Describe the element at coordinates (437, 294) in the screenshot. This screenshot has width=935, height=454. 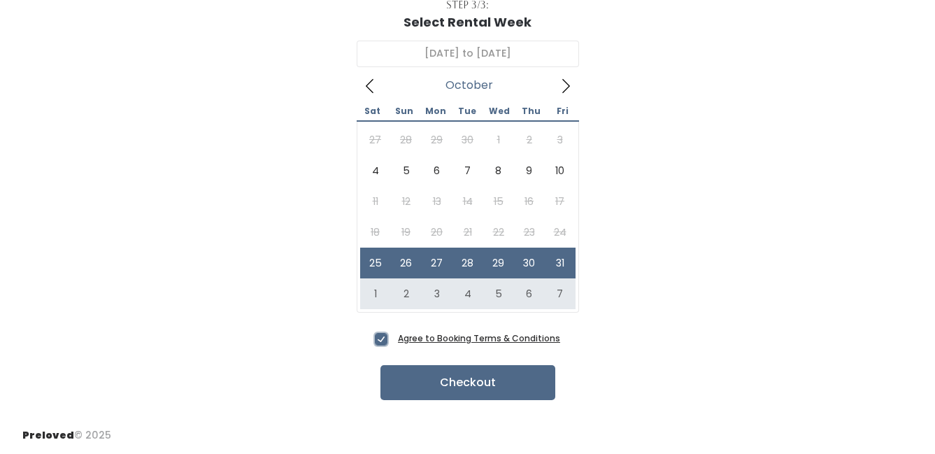
I see `span: November 3, 2025` at that location.